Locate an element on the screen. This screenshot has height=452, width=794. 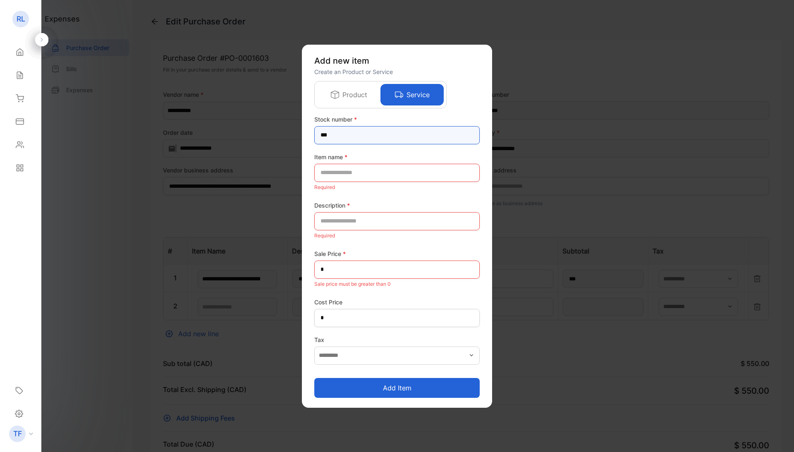
label: Description is located at coordinates (397, 205).